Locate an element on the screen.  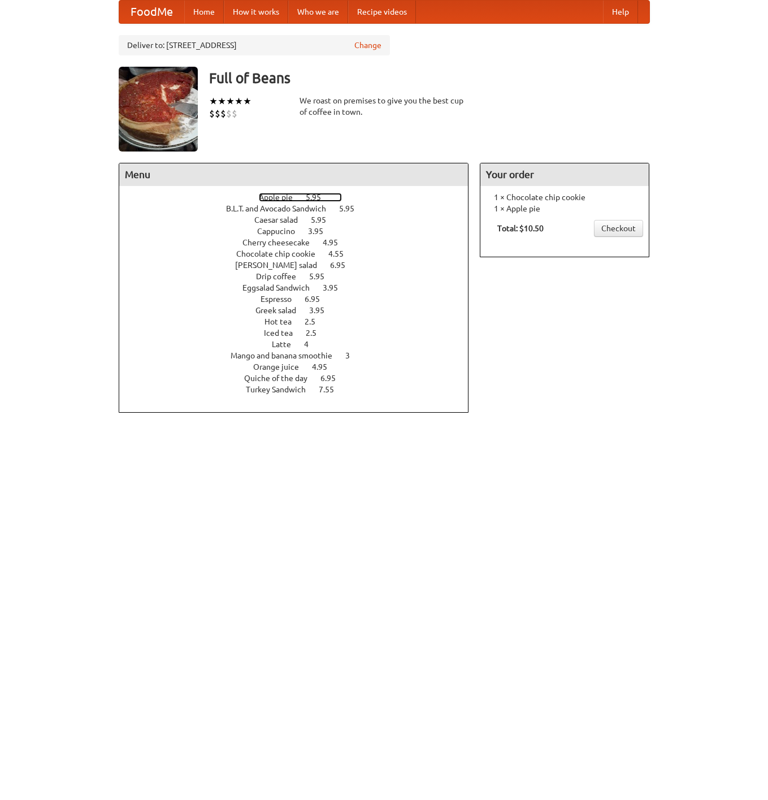
span: Quiche of the day is located at coordinates (282, 378).